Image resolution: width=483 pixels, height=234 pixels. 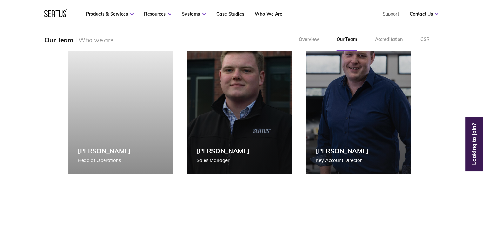 I want to click on a: Systems, so click(x=194, y=14).